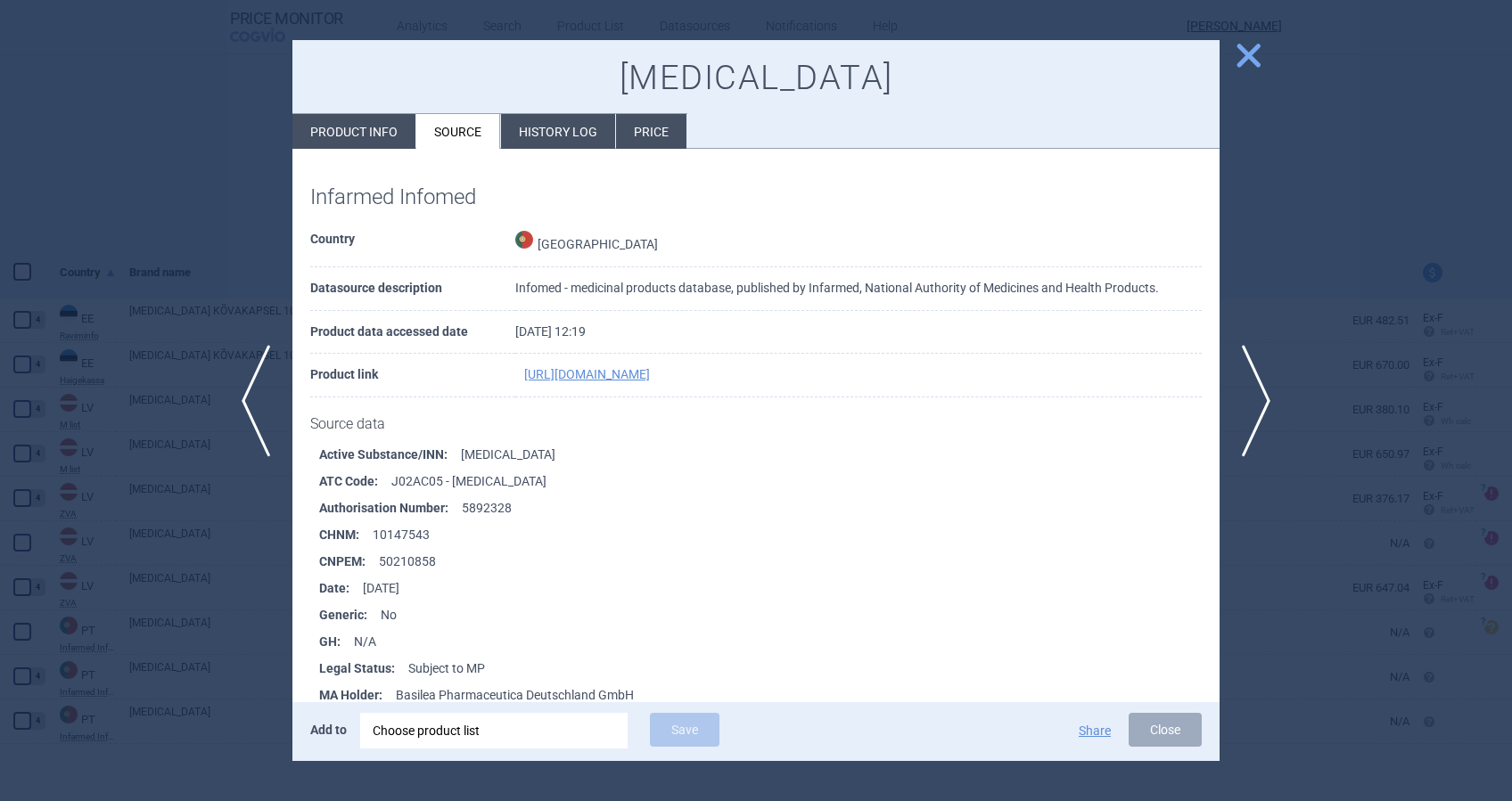 The height and width of the screenshot is (801, 1512). What do you see at coordinates (413, 243) in the screenshot?
I see `th: Country` at bounding box center [413, 243].